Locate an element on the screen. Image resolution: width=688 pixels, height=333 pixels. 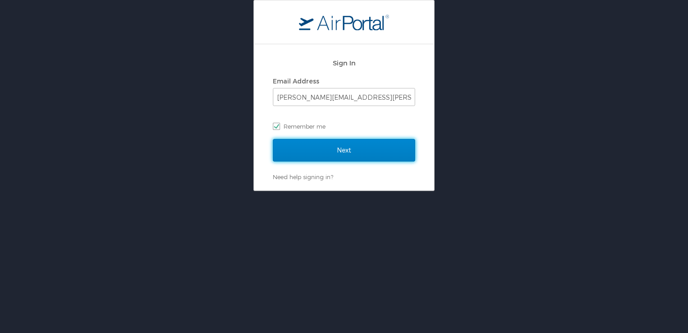
label: Email Address is located at coordinates (296, 81).